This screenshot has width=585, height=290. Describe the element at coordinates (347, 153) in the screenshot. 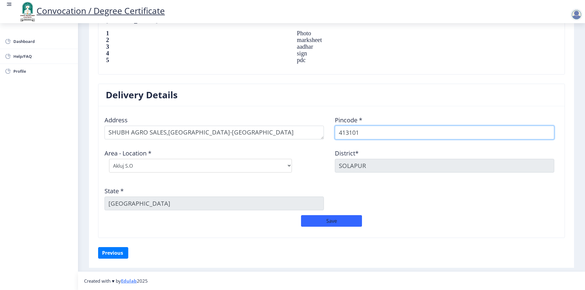

I see `label: District*` at that location.